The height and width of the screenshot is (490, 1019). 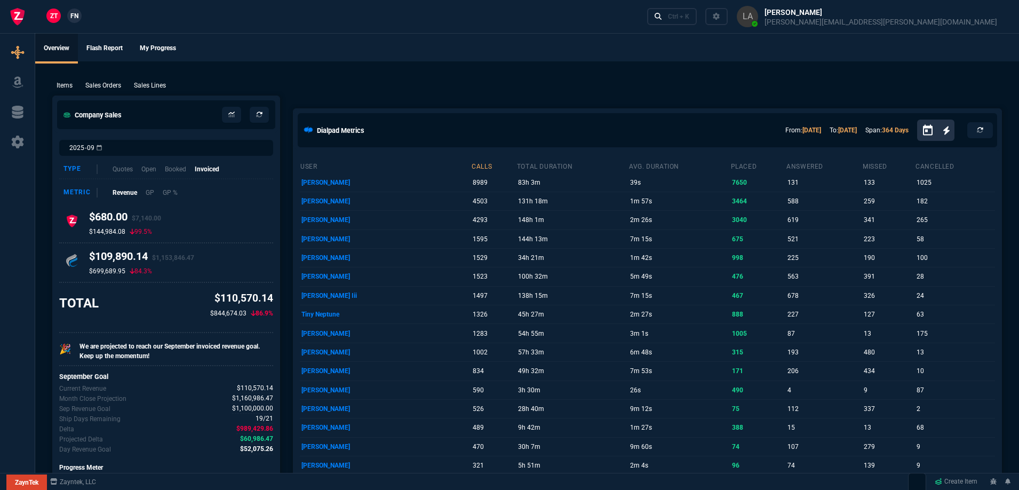 What do you see at coordinates (758, 258) in the screenshot?
I see `p: 998` at bounding box center [758, 258].